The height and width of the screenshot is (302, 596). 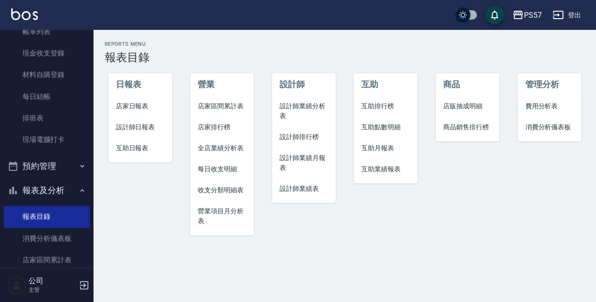 I want to click on li: 設計師, so click(x=304, y=85).